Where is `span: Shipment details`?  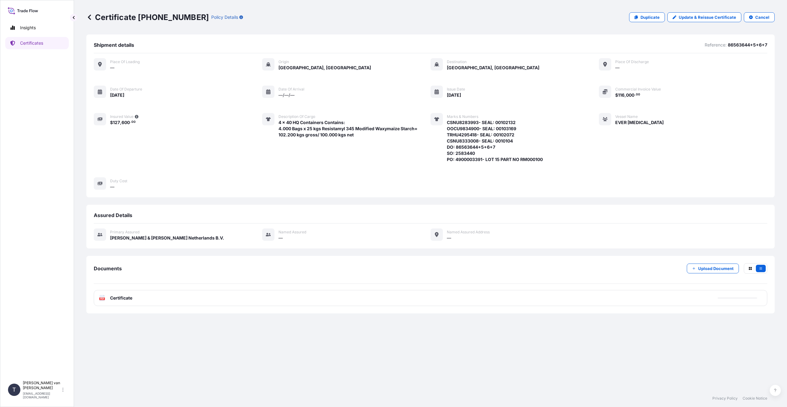
span: Shipment details is located at coordinates (114, 45).